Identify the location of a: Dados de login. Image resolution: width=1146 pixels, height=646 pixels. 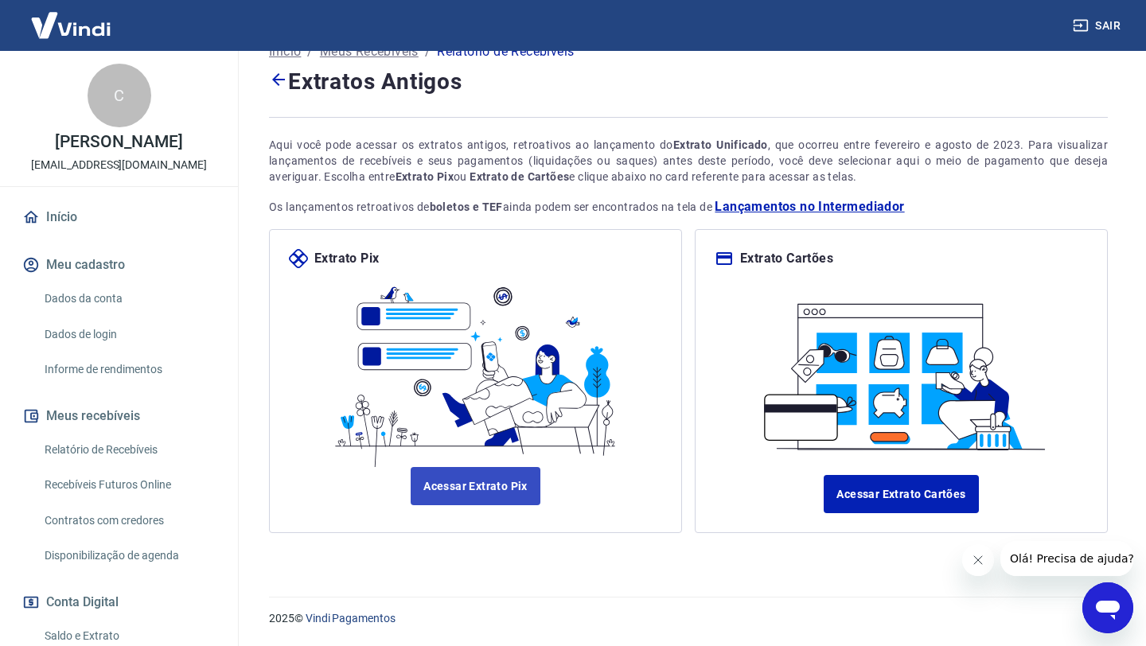
(128, 334).